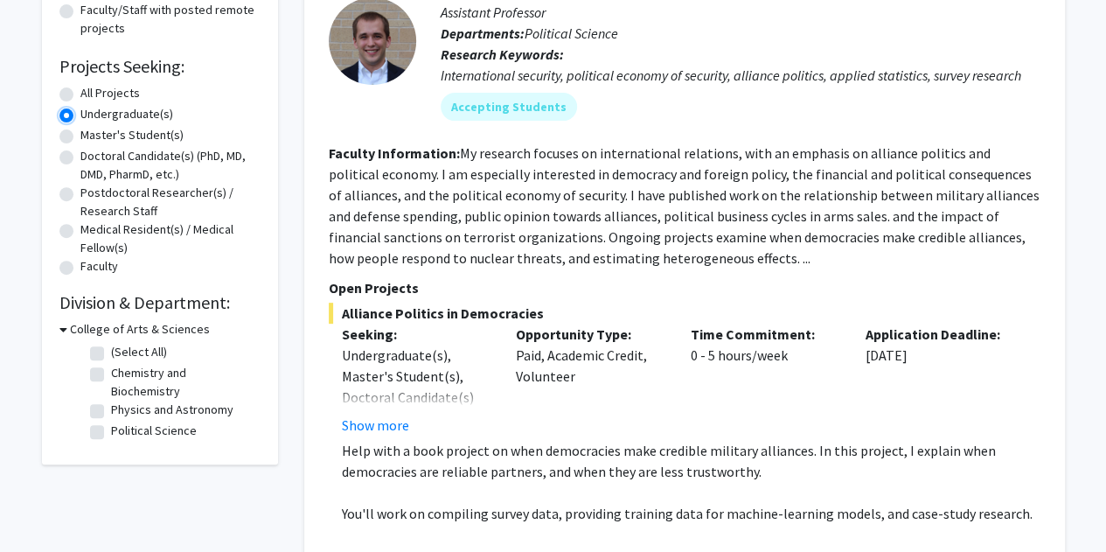 The height and width of the screenshot is (552, 1106). Describe the element at coordinates (741, 12) in the screenshot. I see `p: Assistant Professor` at that location.